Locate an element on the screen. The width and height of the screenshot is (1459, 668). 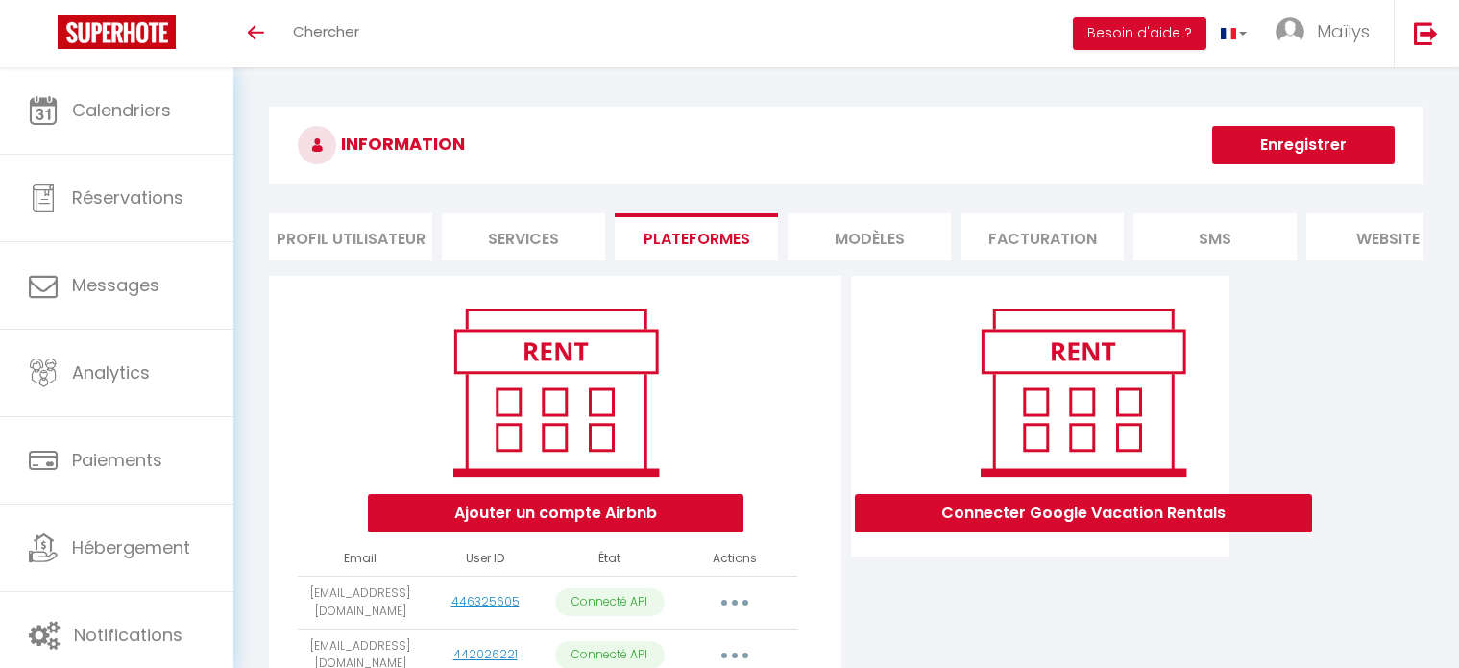
li: SMS is located at coordinates (1215, 236).